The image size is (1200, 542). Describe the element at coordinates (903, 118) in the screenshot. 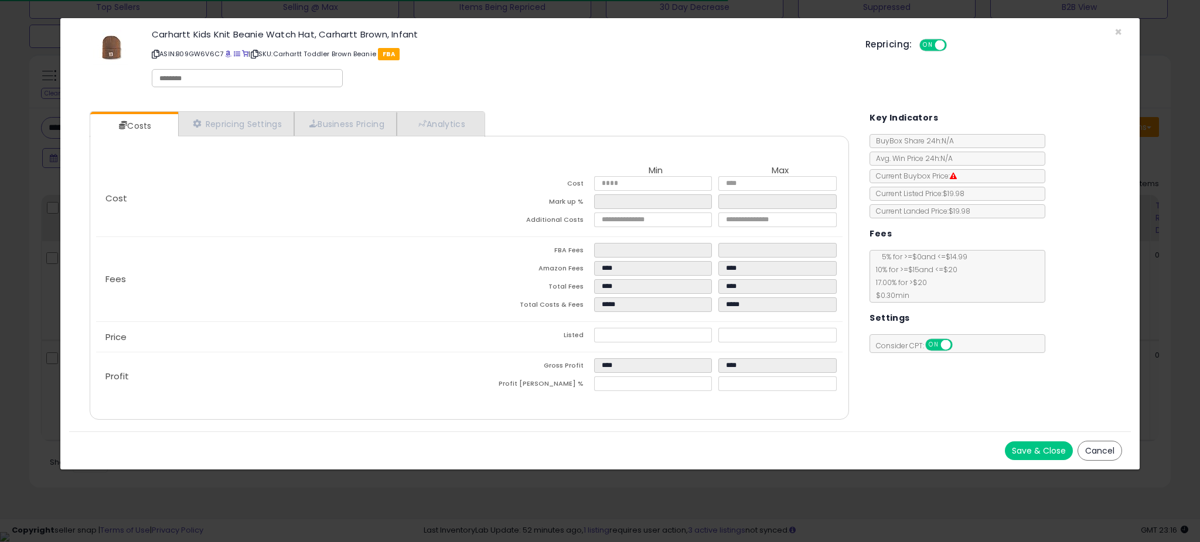

I see `h5: Key Indicators` at that location.